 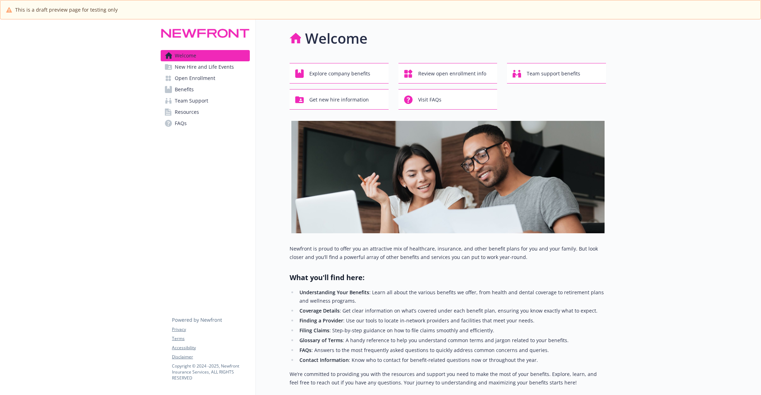 I want to click on li: : A handy reference to help you understand common terms and jargon related to your benefits., so click(x=452, y=340).